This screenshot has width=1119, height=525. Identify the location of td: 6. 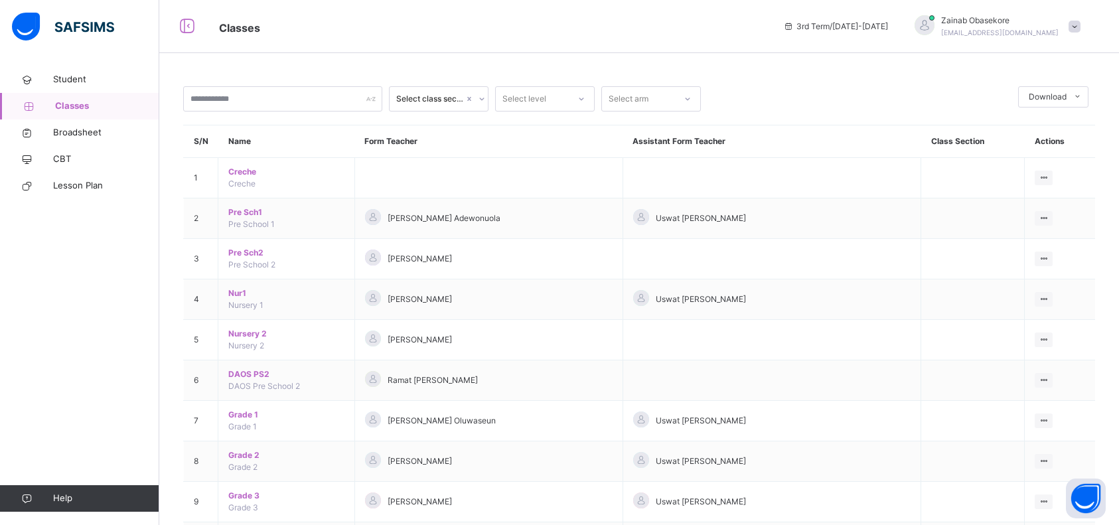
(201, 380).